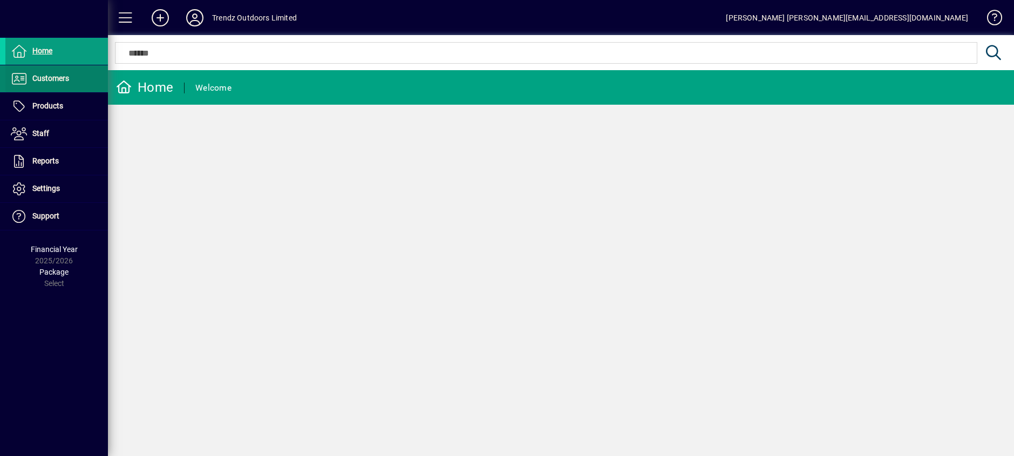 The image size is (1014, 456). I want to click on div: Welcome, so click(213, 88).